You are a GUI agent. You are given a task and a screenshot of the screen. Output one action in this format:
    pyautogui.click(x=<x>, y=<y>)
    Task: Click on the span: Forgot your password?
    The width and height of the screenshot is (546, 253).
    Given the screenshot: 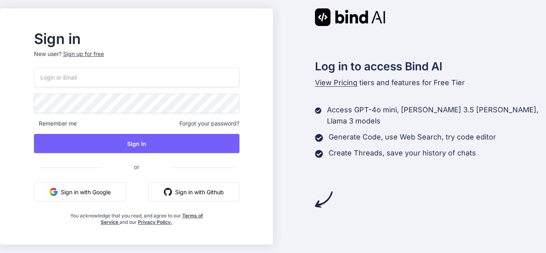 What is the action you would take?
    pyautogui.click(x=209, y=123)
    